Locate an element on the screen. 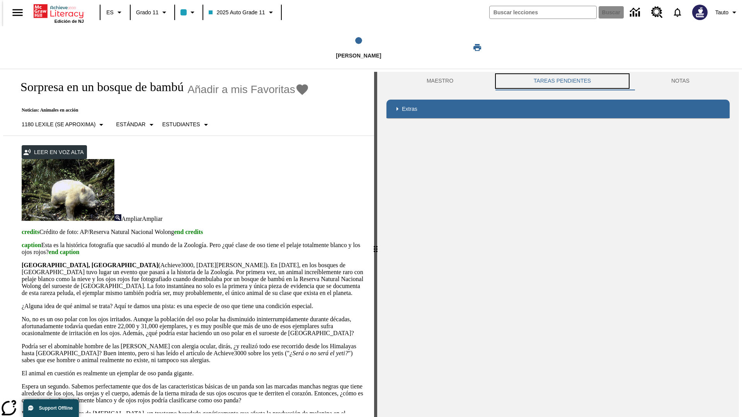 This screenshot has width=742, height=417. a: Notificaciones is located at coordinates (677, 12).